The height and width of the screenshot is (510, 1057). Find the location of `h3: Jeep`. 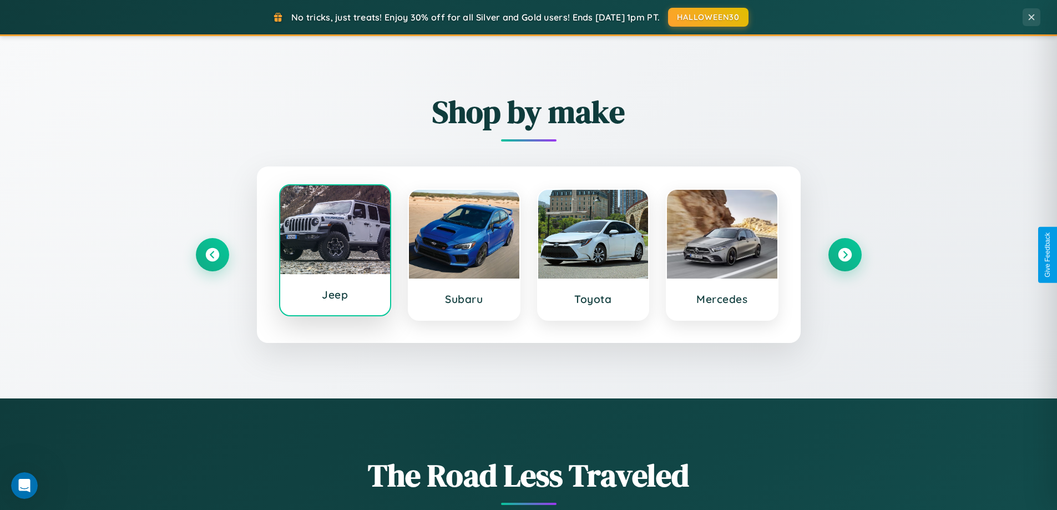

h3: Jeep is located at coordinates (335, 295).